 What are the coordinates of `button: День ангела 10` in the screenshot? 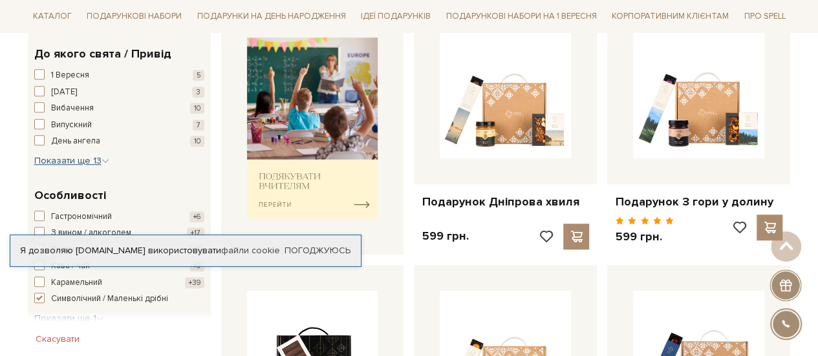 It's located at (119, 142).